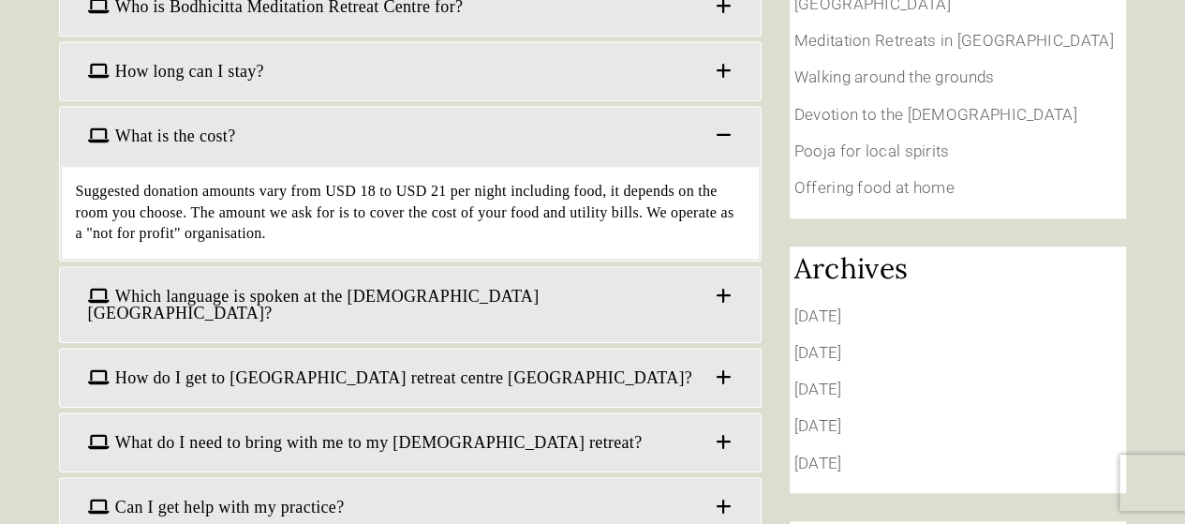  What do you see at coordinates (958, 268) in the screenshot?
I see `h2: Archives` at bounding box center [958, 268].